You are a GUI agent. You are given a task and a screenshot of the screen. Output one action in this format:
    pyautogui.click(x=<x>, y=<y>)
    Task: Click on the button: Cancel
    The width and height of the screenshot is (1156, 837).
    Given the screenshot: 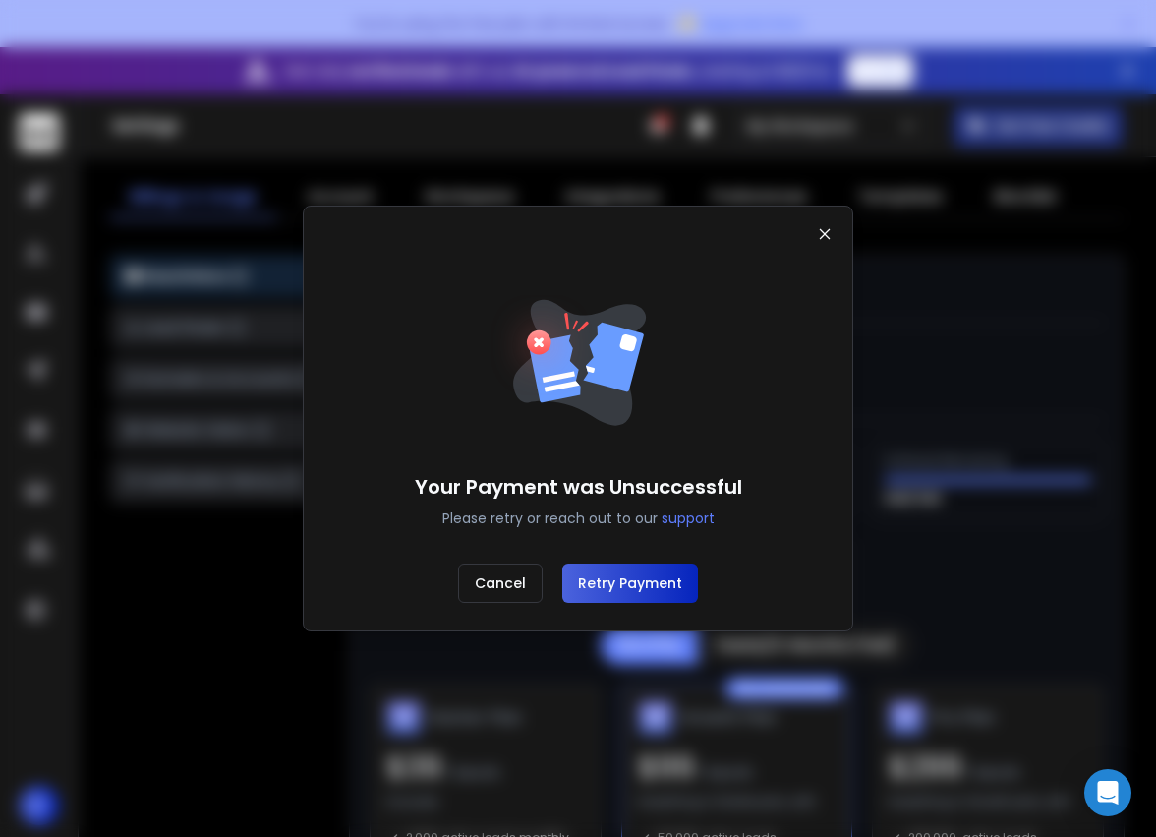 What is the action you would take?
    pyautogui.click(x=500, y=583)
    